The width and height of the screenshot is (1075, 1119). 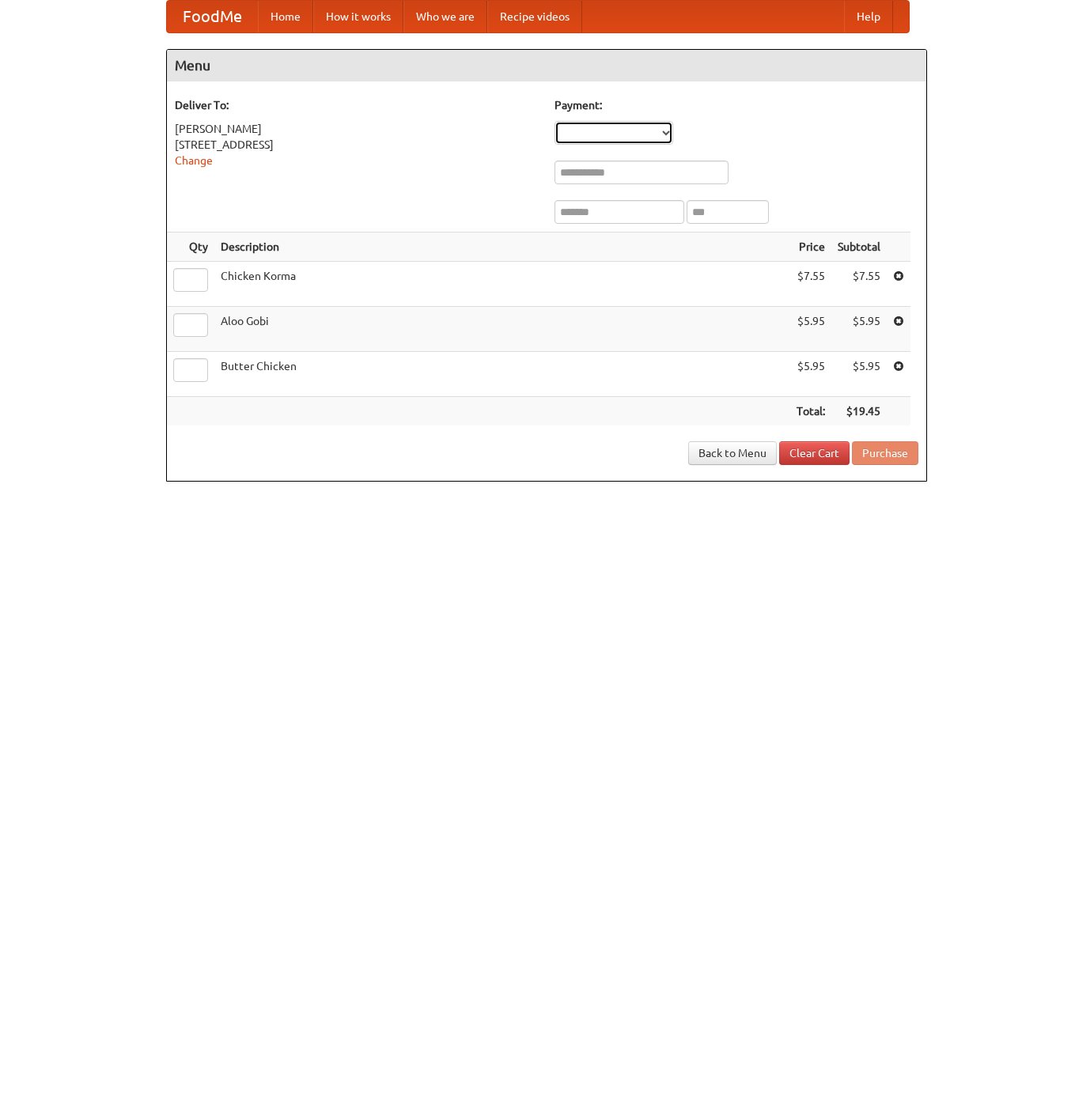 What do you see at coordinates (191, 247) in the screenshot?
I see `th: Qty` at bounding box center [191, 247].